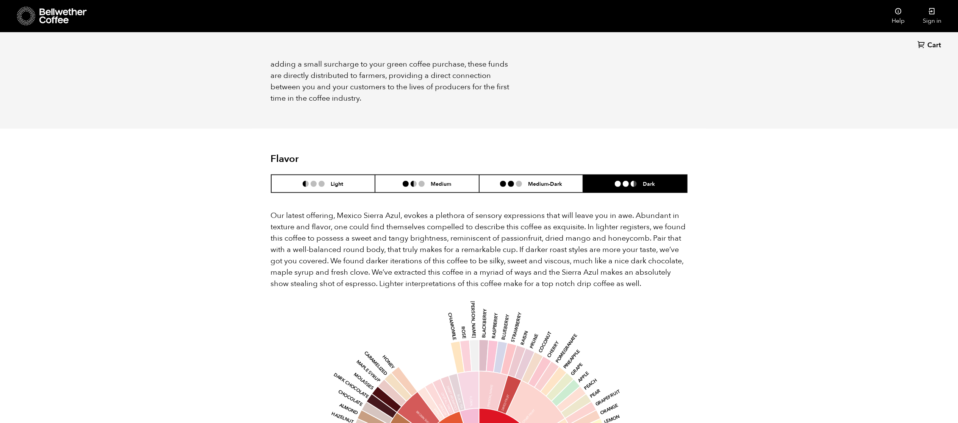 The width and height of the screenshot is (958, 423). What do you see at coordinates (934, 45) in the screenshot?
I see `span: Cart` at bounding box center [934, 45].